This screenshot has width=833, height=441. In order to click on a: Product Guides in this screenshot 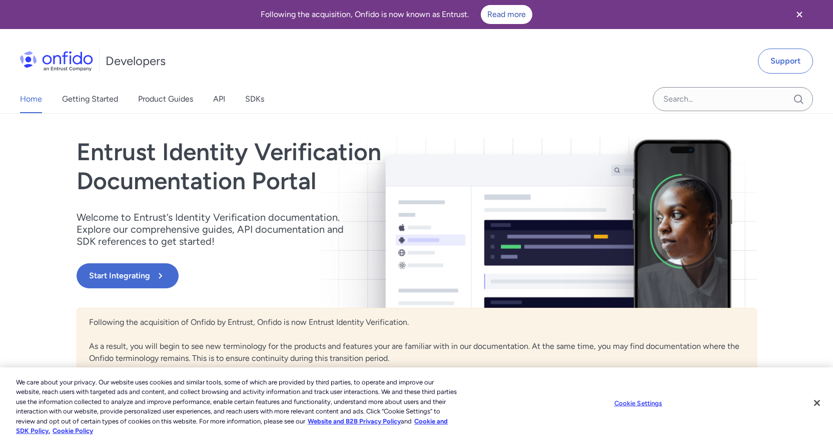, I will do `click(166, 99)`.